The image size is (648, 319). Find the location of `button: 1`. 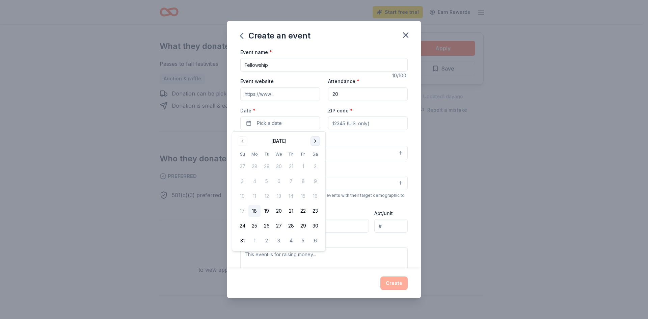

button: 1 is located at coordinates (254, 241).